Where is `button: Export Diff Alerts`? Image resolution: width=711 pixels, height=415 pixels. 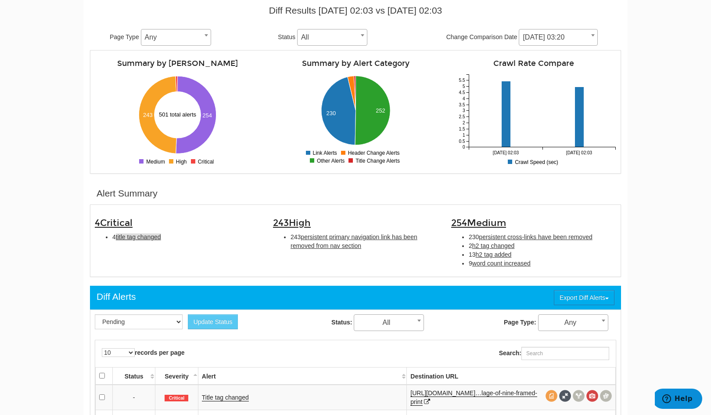
button: Export Diff Alerts is located at coordinates (585, 297).